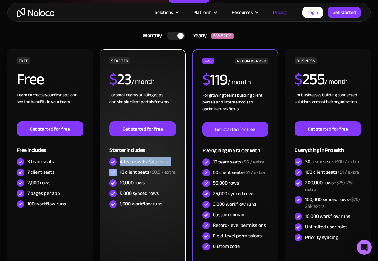 This screenshot has width=378, height=261. I want to click on div: Free includes, so click(50, 147).